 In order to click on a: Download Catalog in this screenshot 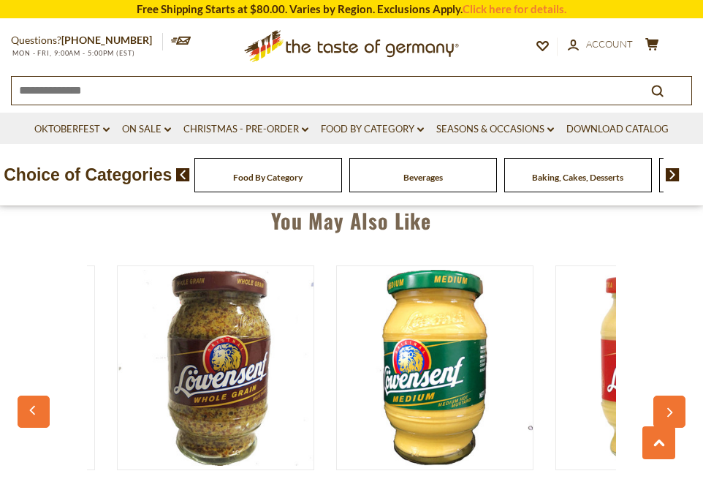, I will do `click(618, 129)`.